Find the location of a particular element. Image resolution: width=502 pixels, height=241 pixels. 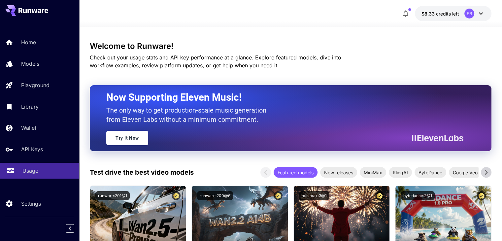

span: Google Veo is located at coordinates (465, 172).